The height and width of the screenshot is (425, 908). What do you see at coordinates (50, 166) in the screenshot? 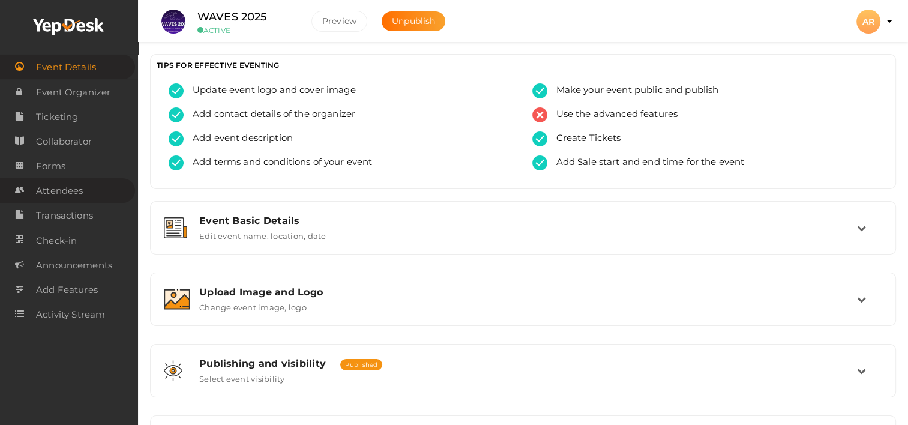
I see `span: Forms` at bounding box center [50, 166].